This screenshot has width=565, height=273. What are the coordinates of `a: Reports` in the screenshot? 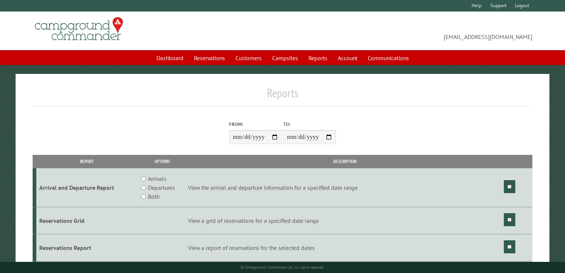 It's located at (318, 58).